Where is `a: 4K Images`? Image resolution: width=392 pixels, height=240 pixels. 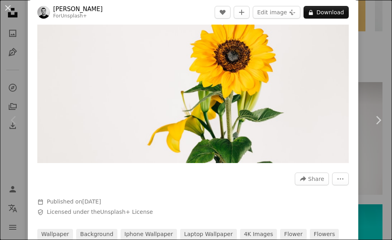
a: 4K Images is located at coordinates (259, 234).